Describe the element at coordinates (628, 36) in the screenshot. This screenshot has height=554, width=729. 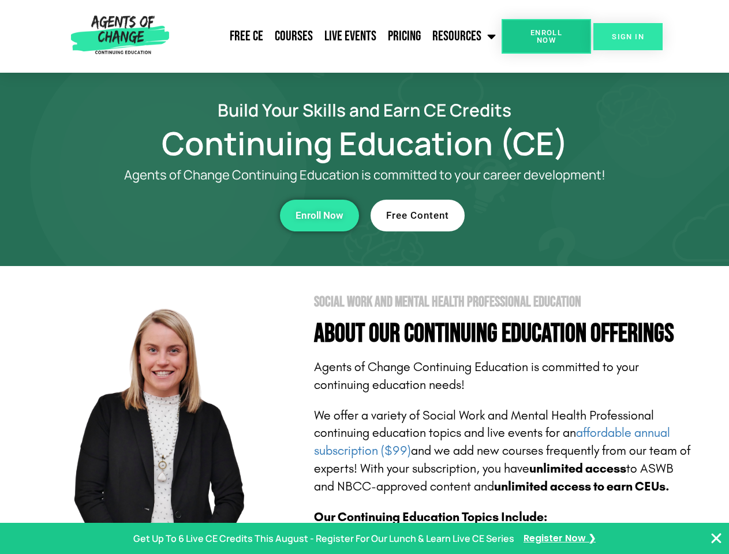
I see `span: SIGN IN` at that location.